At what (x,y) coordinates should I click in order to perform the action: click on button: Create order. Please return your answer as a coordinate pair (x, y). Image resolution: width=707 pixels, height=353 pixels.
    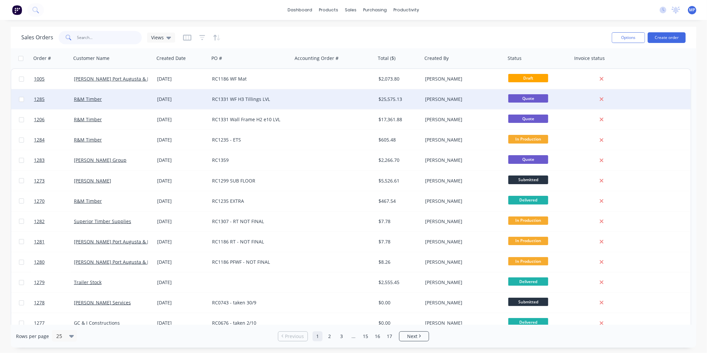
    Looking at the image, I should click on (667, 38).